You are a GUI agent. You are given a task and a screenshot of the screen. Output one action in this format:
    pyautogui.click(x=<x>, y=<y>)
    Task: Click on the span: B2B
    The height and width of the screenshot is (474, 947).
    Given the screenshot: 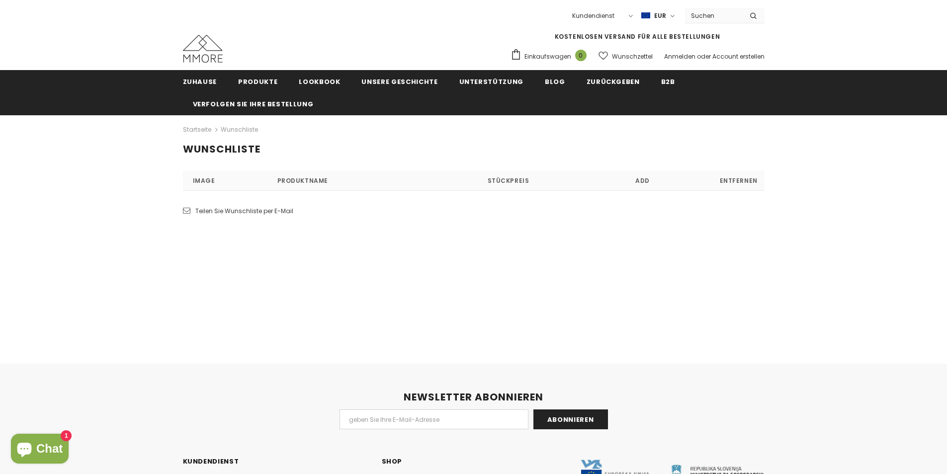 What is the action you would take?
    pyautogui.click(x=668, y=82)
    